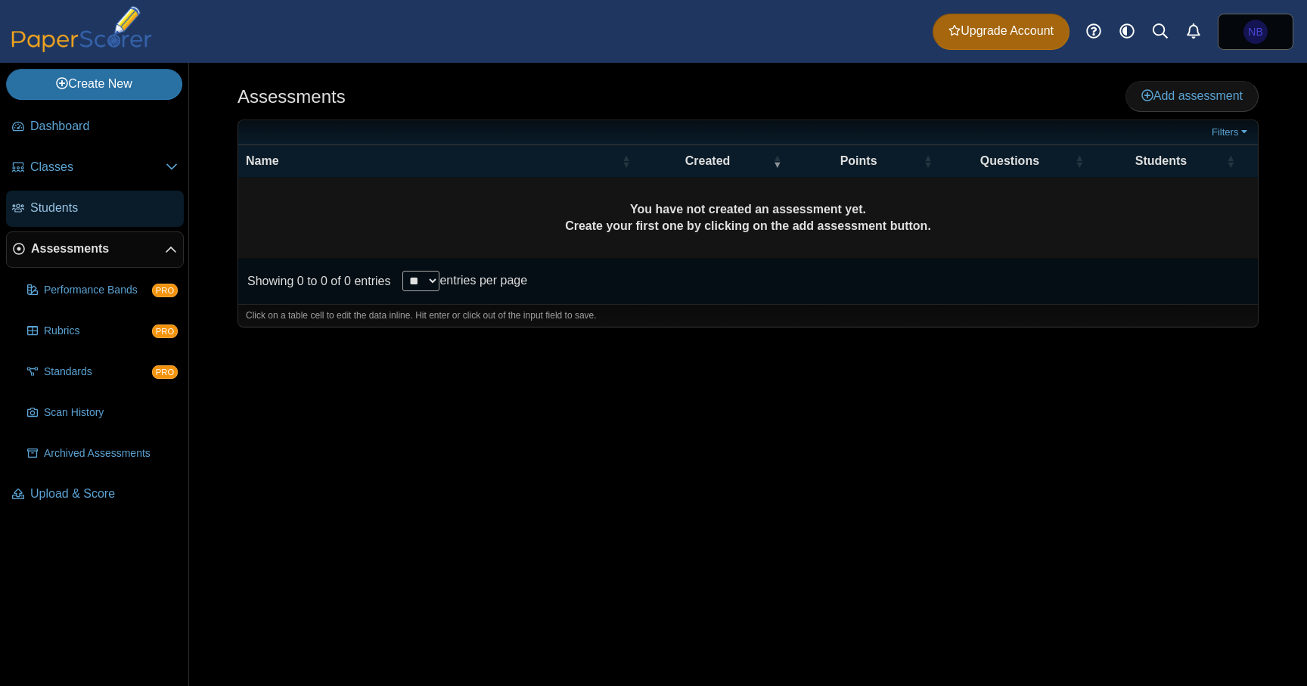 The image size is (1307, 686). What do you see at coordinates (483, 280) in the screenshot?
I see `label: entries per page` at bounding box center [483, 280].